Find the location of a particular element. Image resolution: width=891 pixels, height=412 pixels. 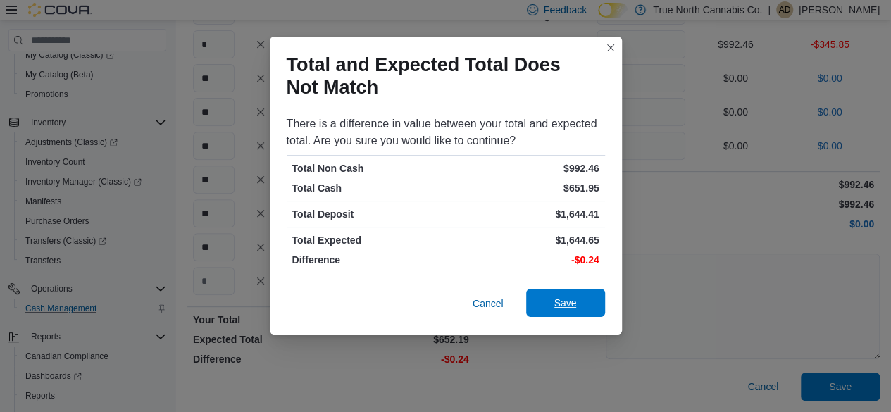

p: $1,644.65 is located at coordinates (524, 240).